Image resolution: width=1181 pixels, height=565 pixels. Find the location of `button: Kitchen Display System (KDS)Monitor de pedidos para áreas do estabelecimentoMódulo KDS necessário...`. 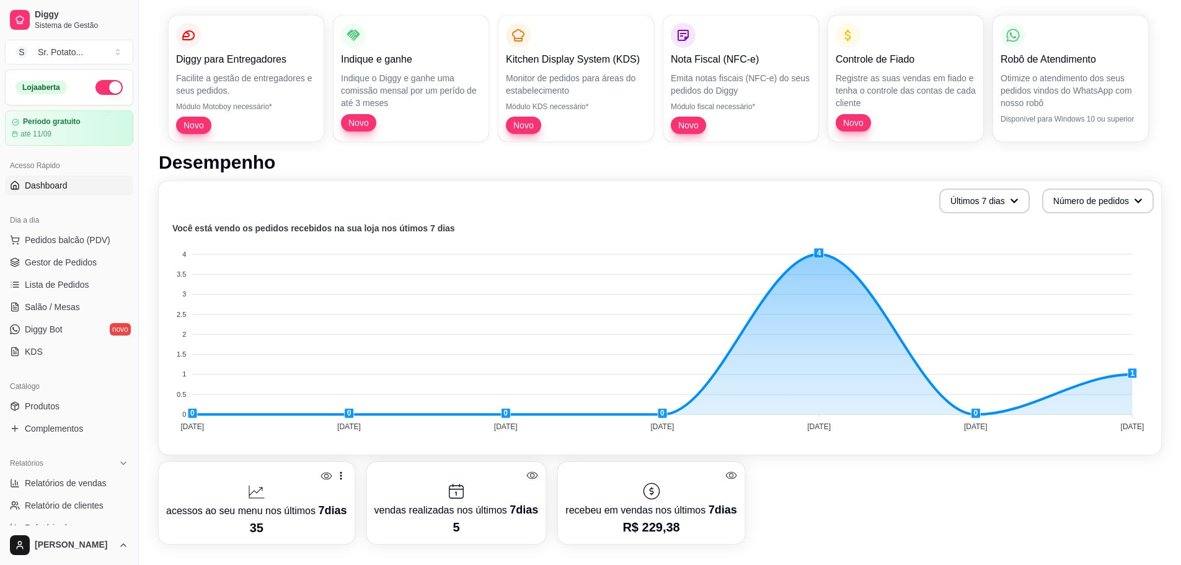

button: Kitchen Display System (KDS)Monitor de pedidos para áreas do estabelecimentoMódulo KDS necessário... is located at coordinates (576, 78).